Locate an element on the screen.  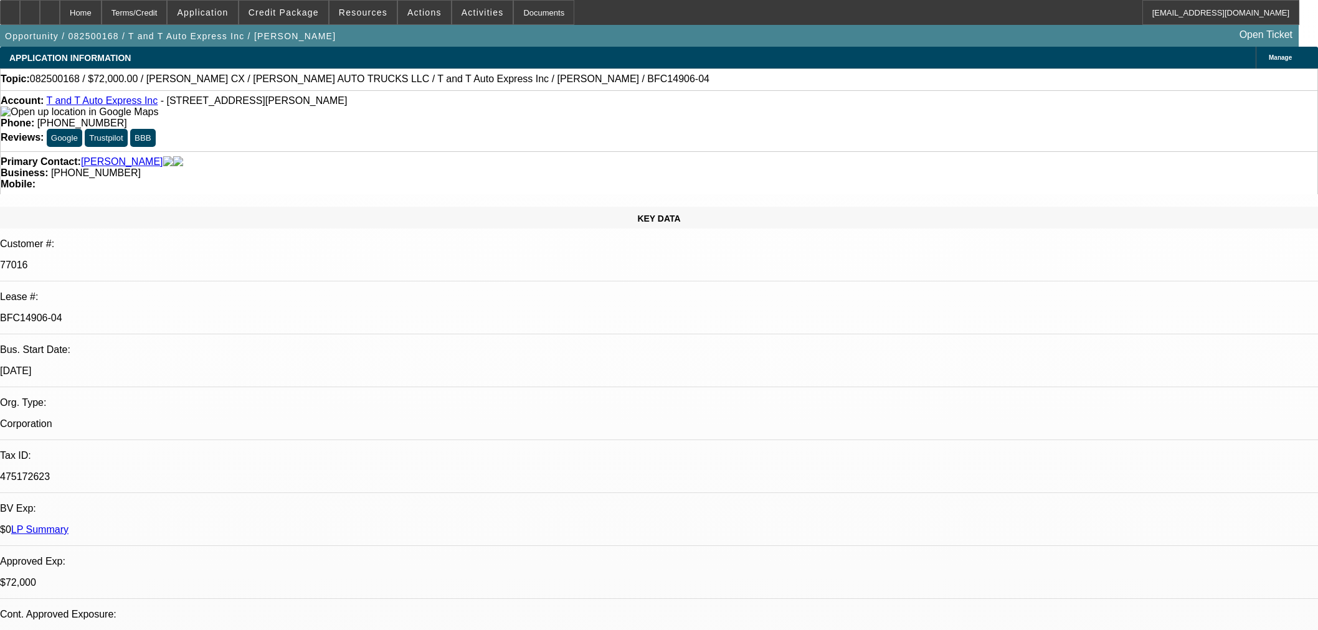
span: Actions is located at coordinates (424, 12).